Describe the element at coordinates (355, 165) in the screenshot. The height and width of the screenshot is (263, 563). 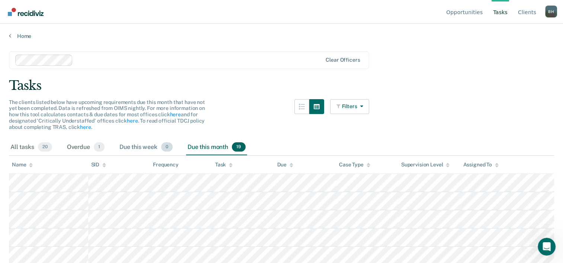
I see `div: Case Type` at that location.